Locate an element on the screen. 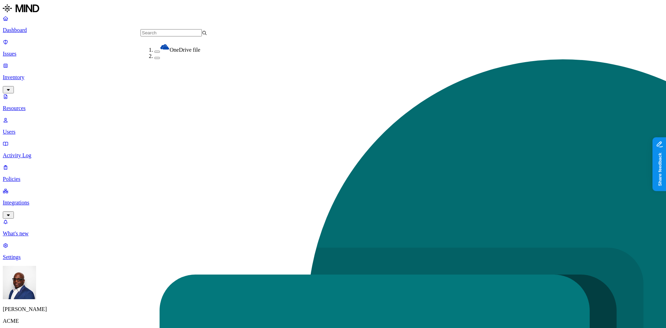 The image size is (666, 328). p: Inventory is located at coordinates (333, 77).